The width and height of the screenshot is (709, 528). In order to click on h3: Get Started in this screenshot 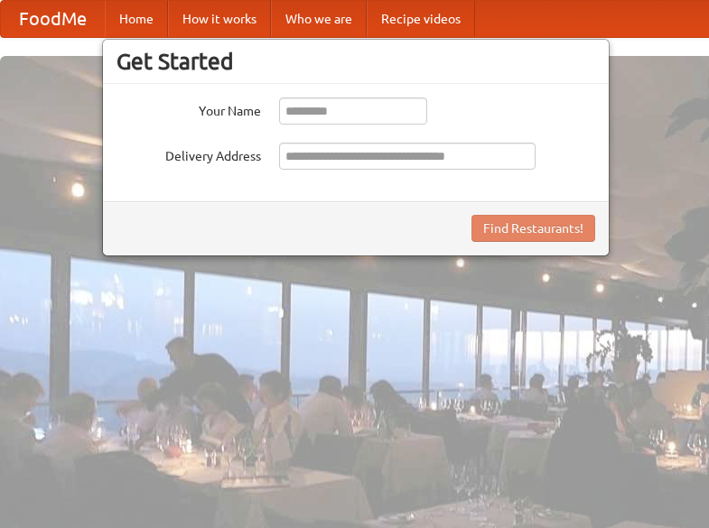, I will do `click(356, 61)`.